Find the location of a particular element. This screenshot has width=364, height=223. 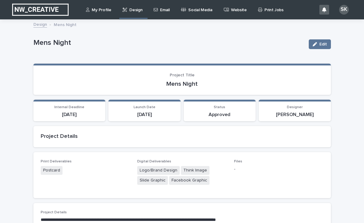

span: Launch Date is located at coordinates (144, 107).